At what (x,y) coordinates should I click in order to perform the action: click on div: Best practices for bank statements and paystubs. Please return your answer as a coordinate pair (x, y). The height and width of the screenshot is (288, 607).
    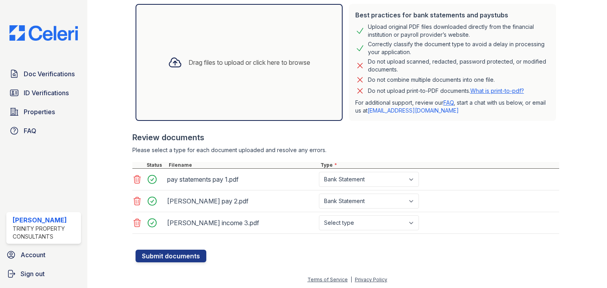
    Looking at the image, I should click on (453, 15).